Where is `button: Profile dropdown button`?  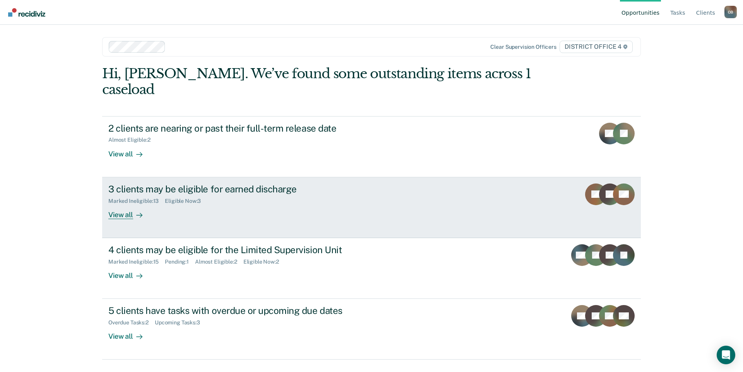
button: Profile dropdown button is located at coordinates (731, 12).